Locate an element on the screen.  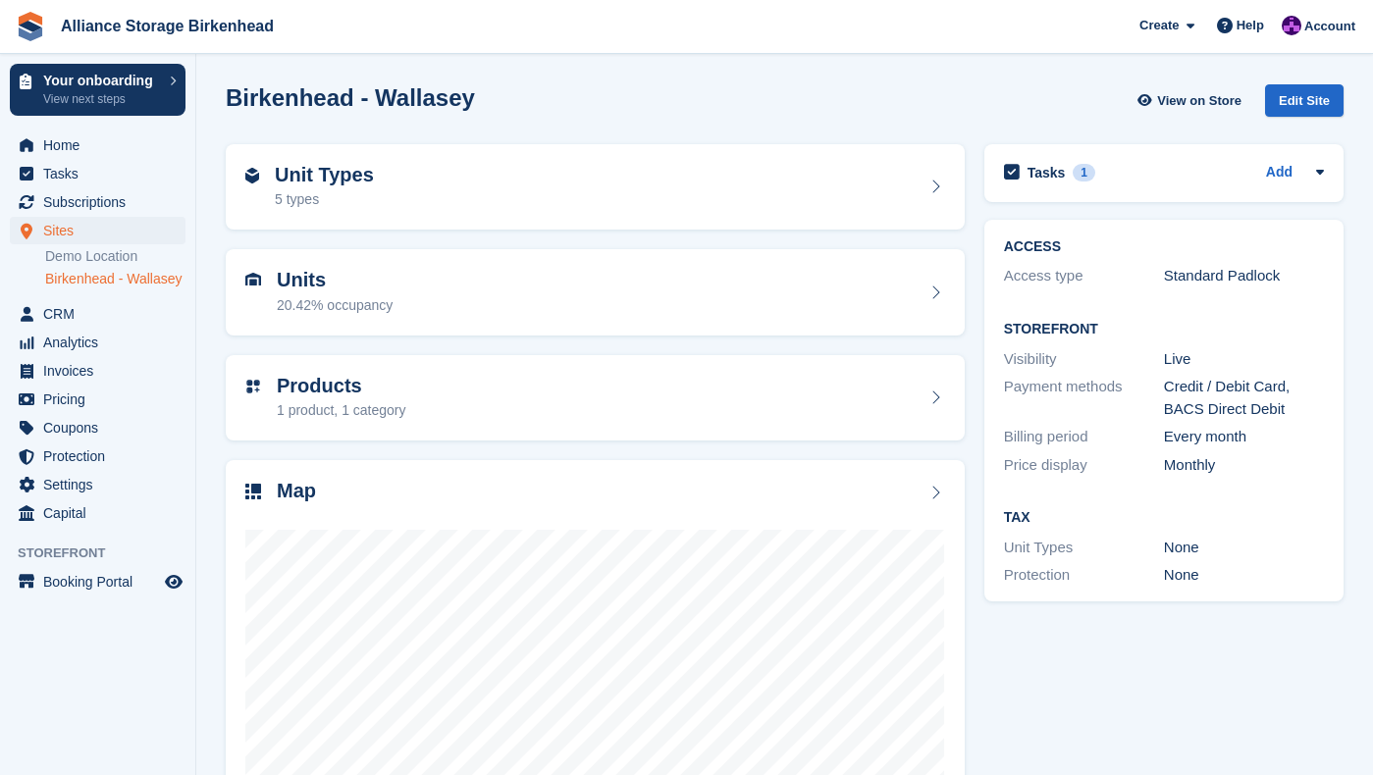
img: custom-product-icn-752c56ca05d30b4aa98f6f15887a0e09747e85b44ffffa43cff429088544963d.svg is located at coordinates (253, 387).